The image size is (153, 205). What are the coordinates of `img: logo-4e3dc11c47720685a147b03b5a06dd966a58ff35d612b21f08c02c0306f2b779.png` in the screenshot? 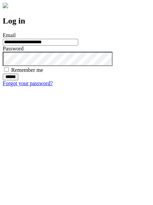 It's located at (5, 5).